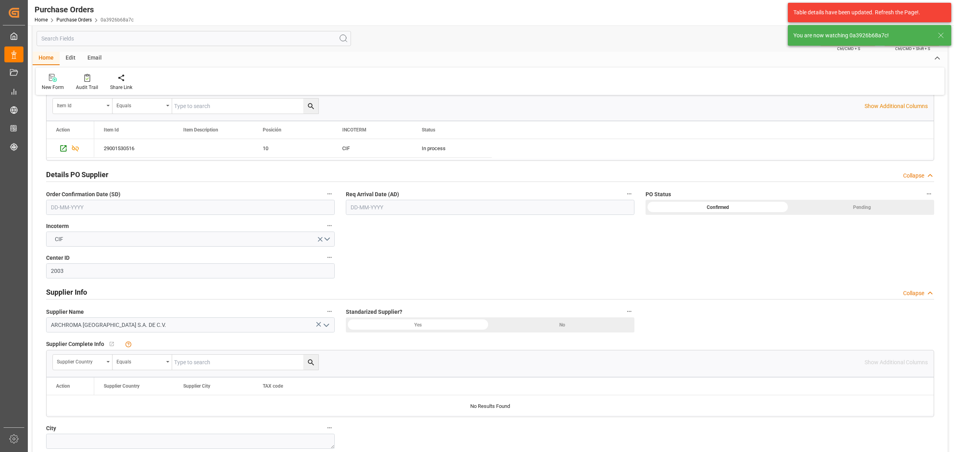 Image resolution: width=954 pixels, height=452 pixels. I want to click on div: Purchase Orders, so click(84, 10).